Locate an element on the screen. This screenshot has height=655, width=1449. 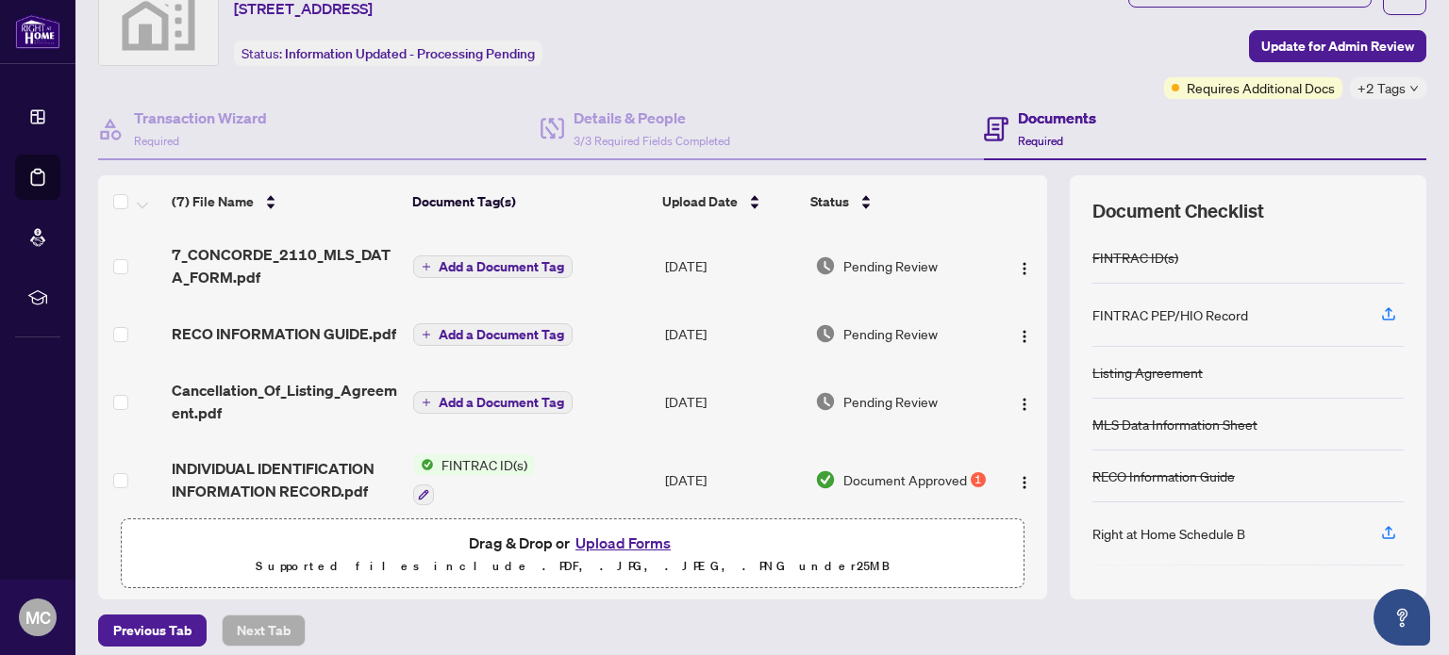
span: +2 Tags is located at coordinates (1381, 88).